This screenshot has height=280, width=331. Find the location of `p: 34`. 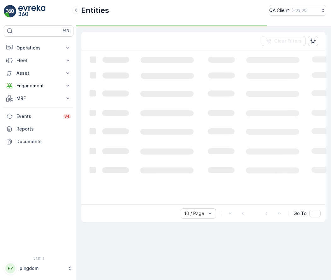

p: 34 is located at coordinates (67, 116).